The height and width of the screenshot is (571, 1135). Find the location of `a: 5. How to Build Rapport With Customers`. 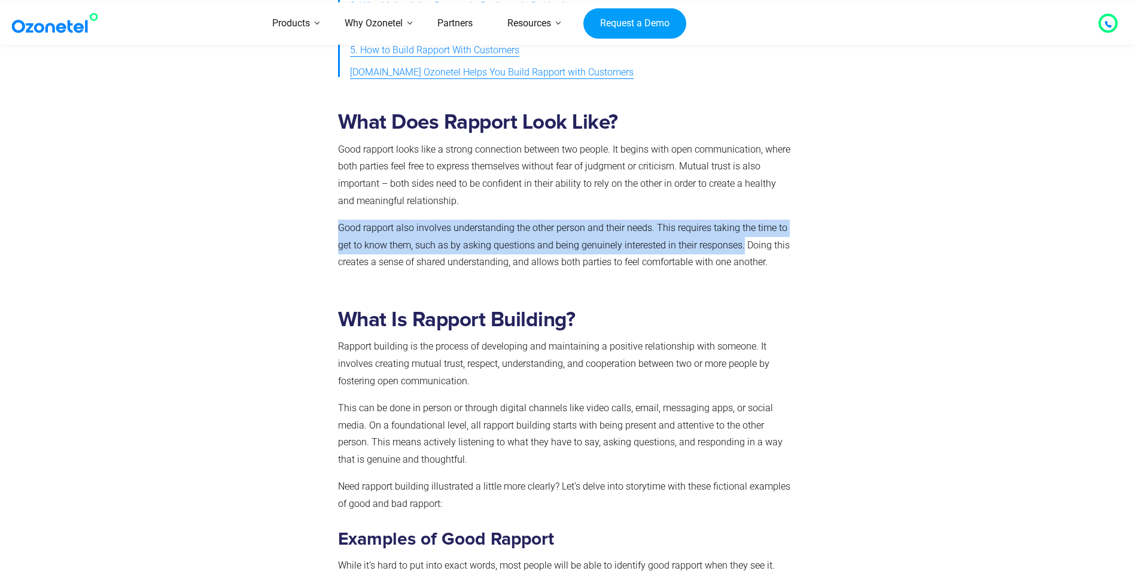

a: 5. How to Build Rapport With Customers is located at coordinates (434, 50).